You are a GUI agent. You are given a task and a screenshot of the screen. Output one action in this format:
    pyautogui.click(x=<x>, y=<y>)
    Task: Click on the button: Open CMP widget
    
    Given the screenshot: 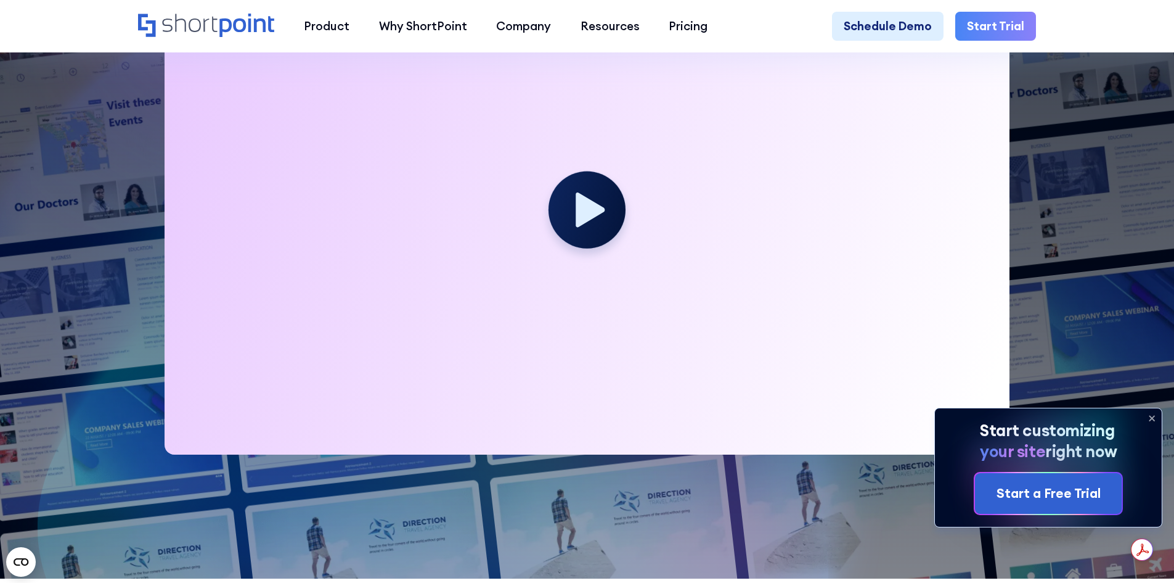 What is the action you would take?
    pyautogui.click(x=21, y=562)
    